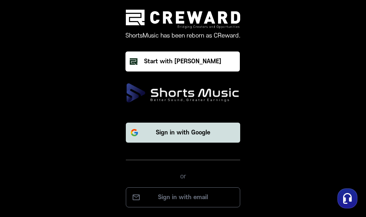 Image resolution: width=366 pixels, height=217 pixels. Describe the element at coordinates (183, 197) in the screenshot. I see `p: Sign in with email` at that location.